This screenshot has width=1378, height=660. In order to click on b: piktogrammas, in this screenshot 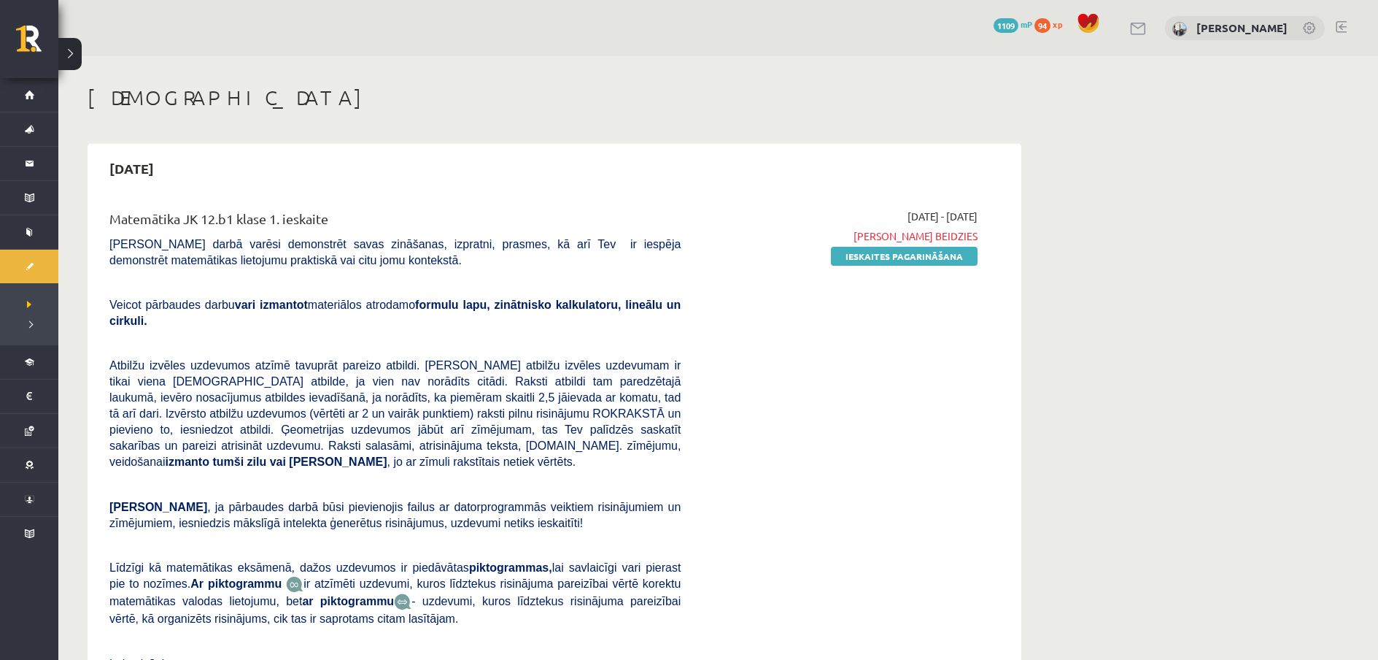, I will do `click(511, 567)`.